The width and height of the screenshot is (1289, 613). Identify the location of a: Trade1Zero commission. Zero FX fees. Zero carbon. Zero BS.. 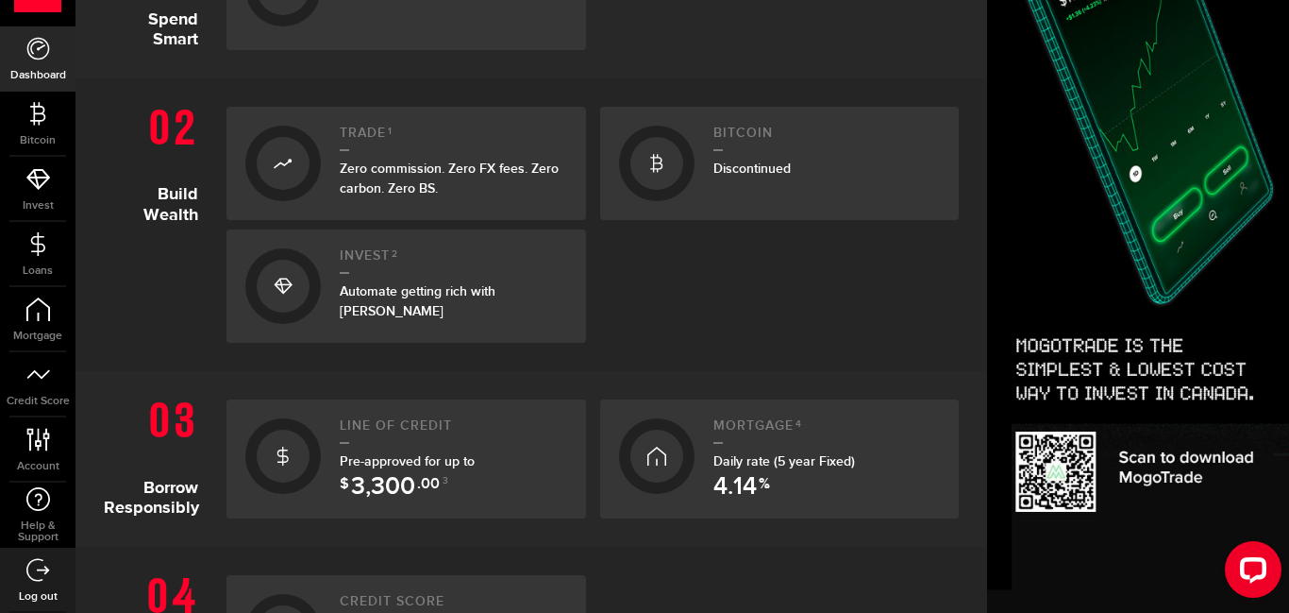
(406, 163).